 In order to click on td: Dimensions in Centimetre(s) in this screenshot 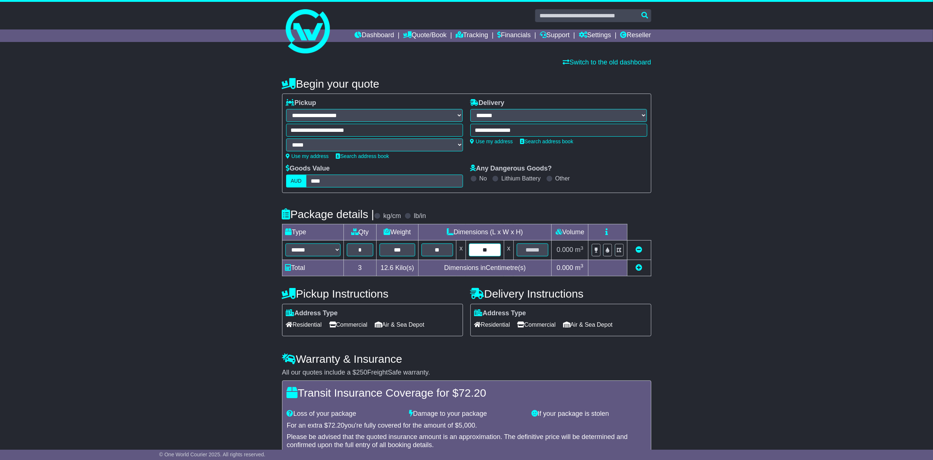, I will do `click(485, 267)`.